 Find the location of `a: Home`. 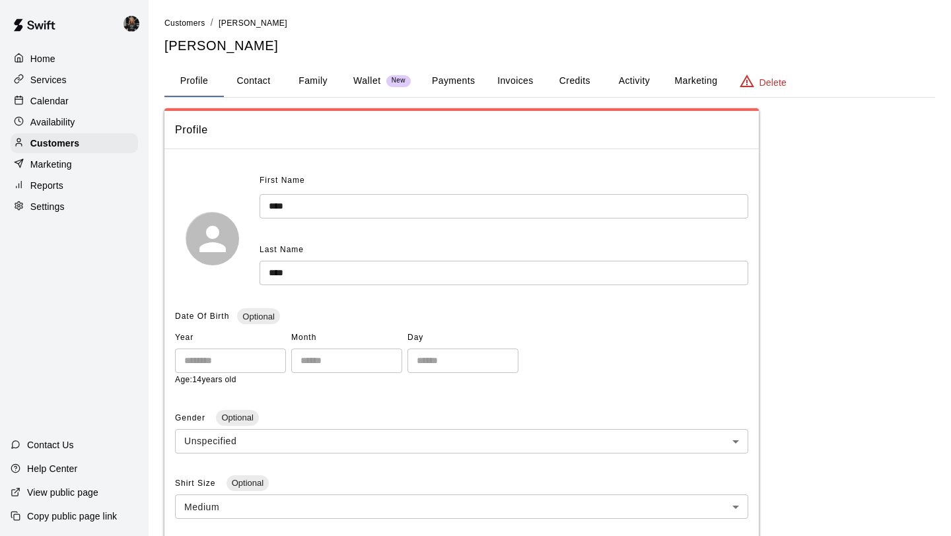

a: Home is located at coordinates (74, 59).